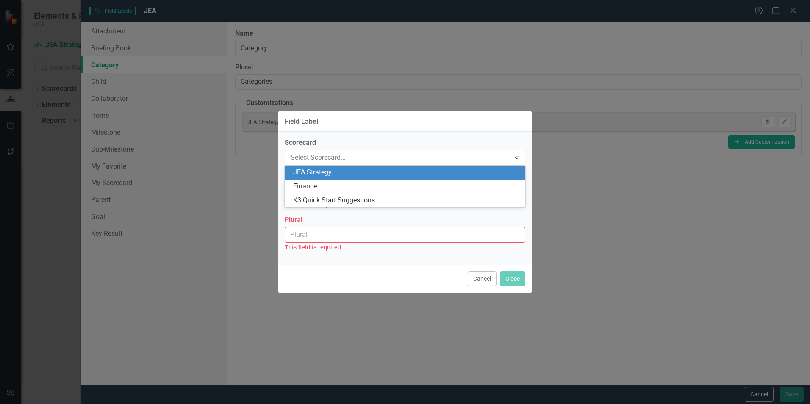 This screenshot has width=810, height=404. What do you see at coordinates (405, 143) in the screenshot?
I see `label: Scorecard` at bounding box center [405, 143].